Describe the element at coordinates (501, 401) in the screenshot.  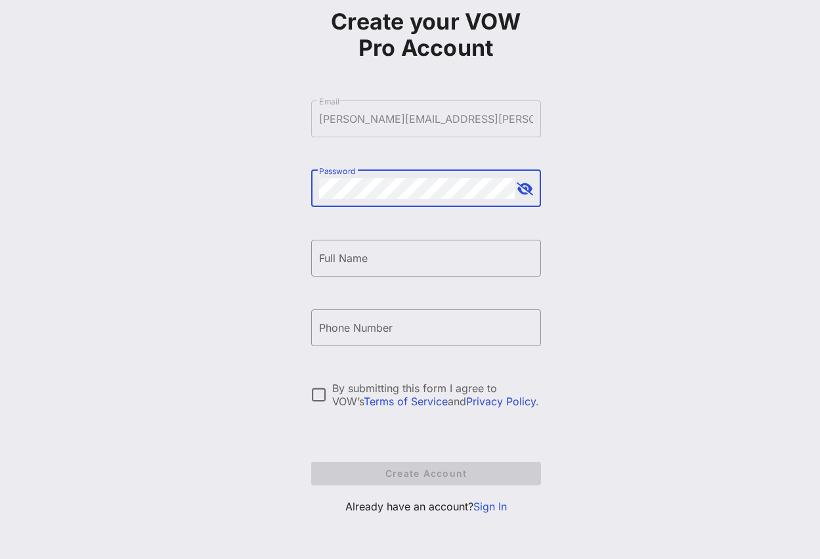
I see `a: Privacy Policy` at that location.